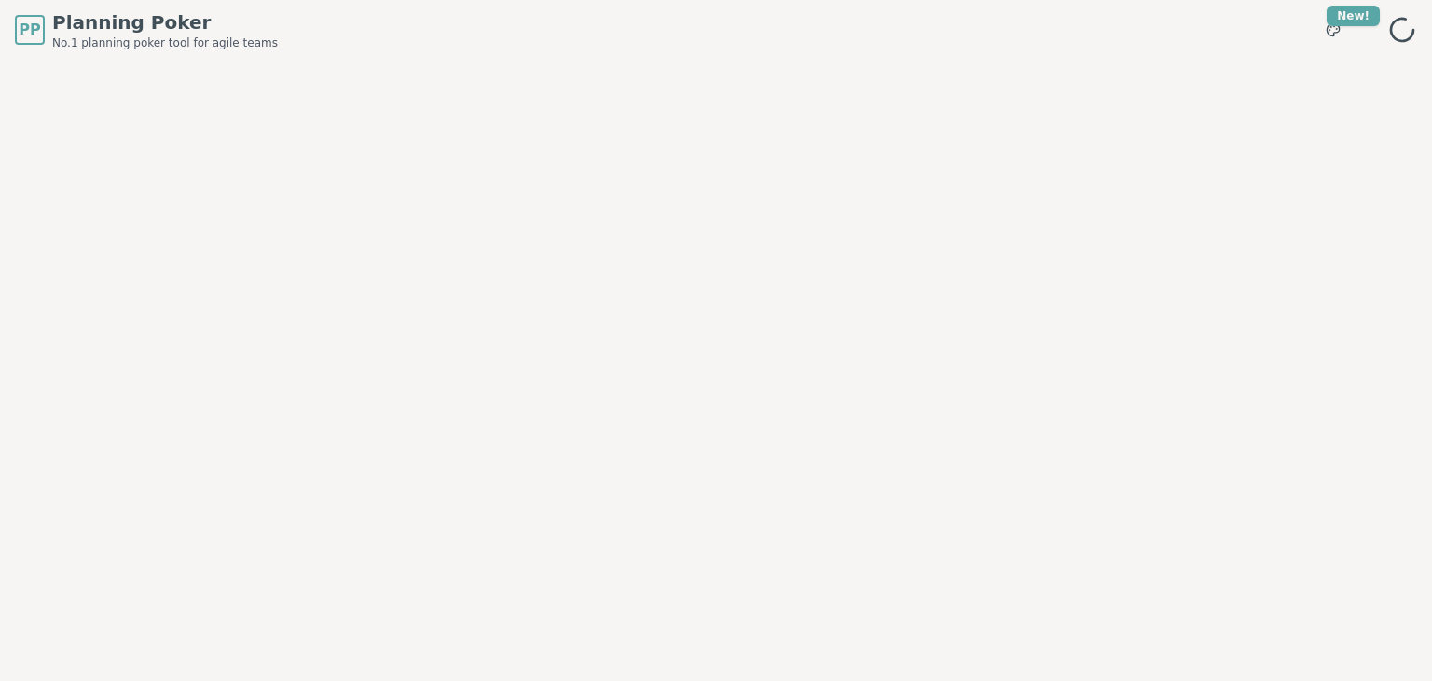  Describe the element at coordinates (165, 43) in the screenshot. I see `span: No.1 planning poker tool for agile teams` at that location.